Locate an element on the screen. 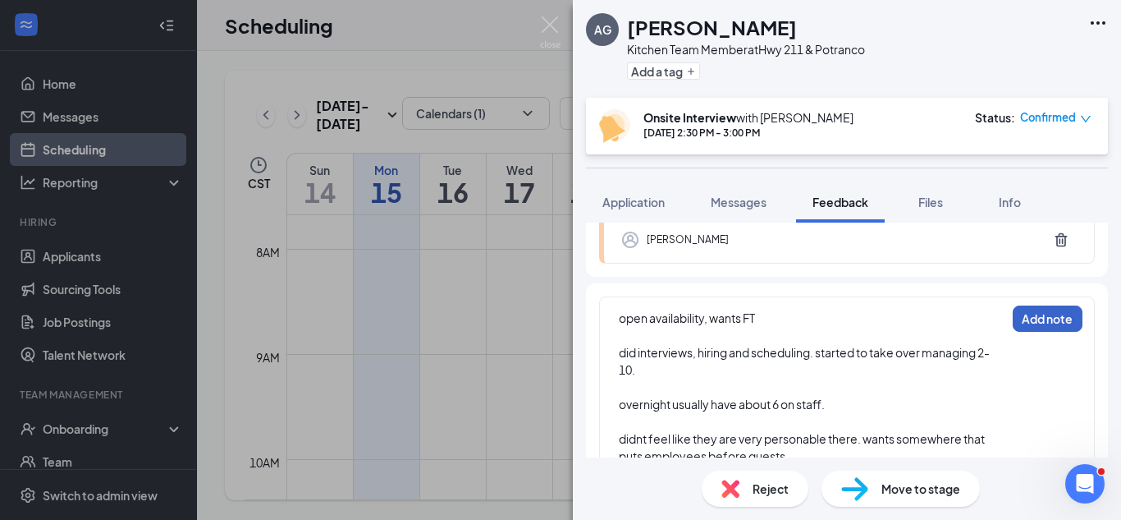 The image size is (1121, 520). span: didnt feel like they are very personable there. wants somewhere that puts employees before guests. is located at coordinates (803, 447).